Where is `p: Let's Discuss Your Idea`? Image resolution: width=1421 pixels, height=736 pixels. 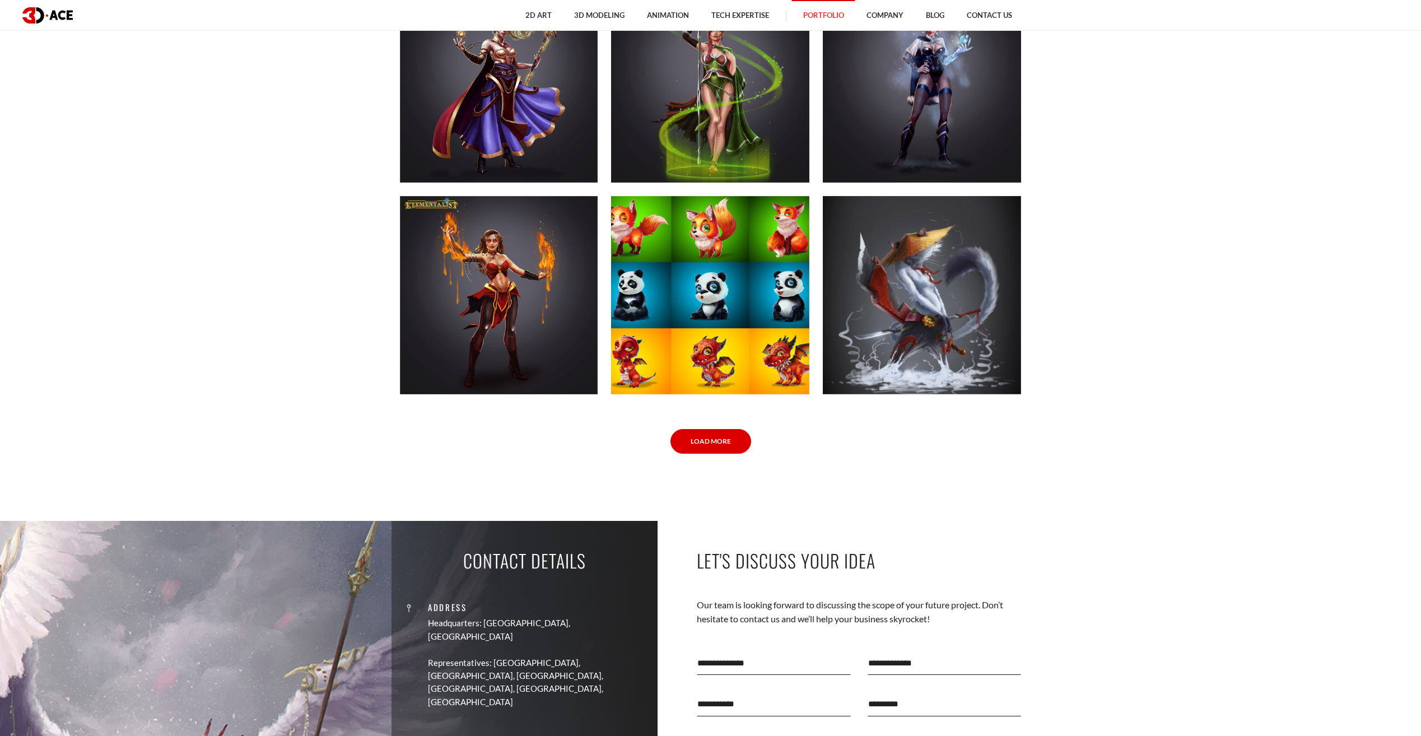 p: Let's Discuss Your Idea is located at coordinates (859, 560).